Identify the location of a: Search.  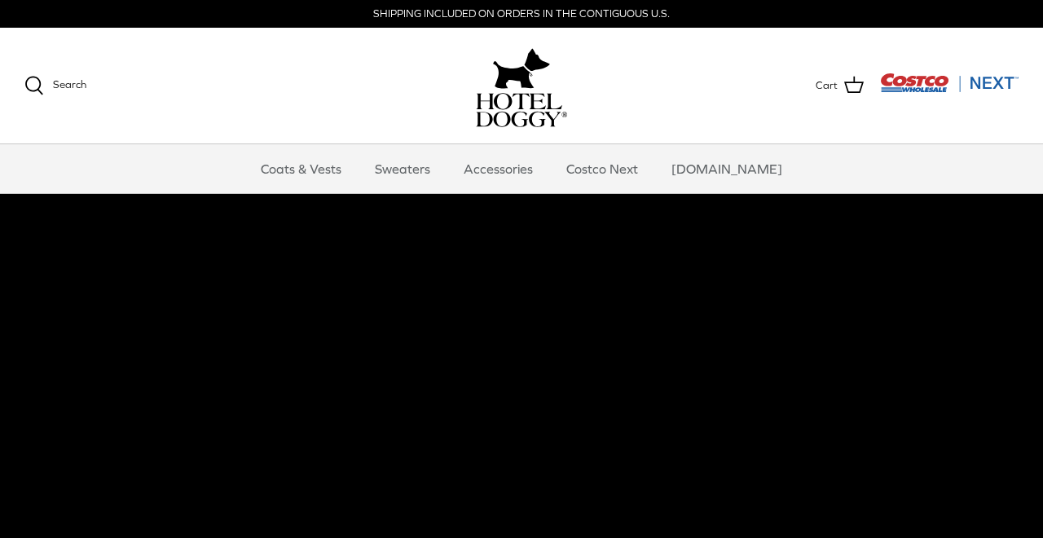
(55, 86).